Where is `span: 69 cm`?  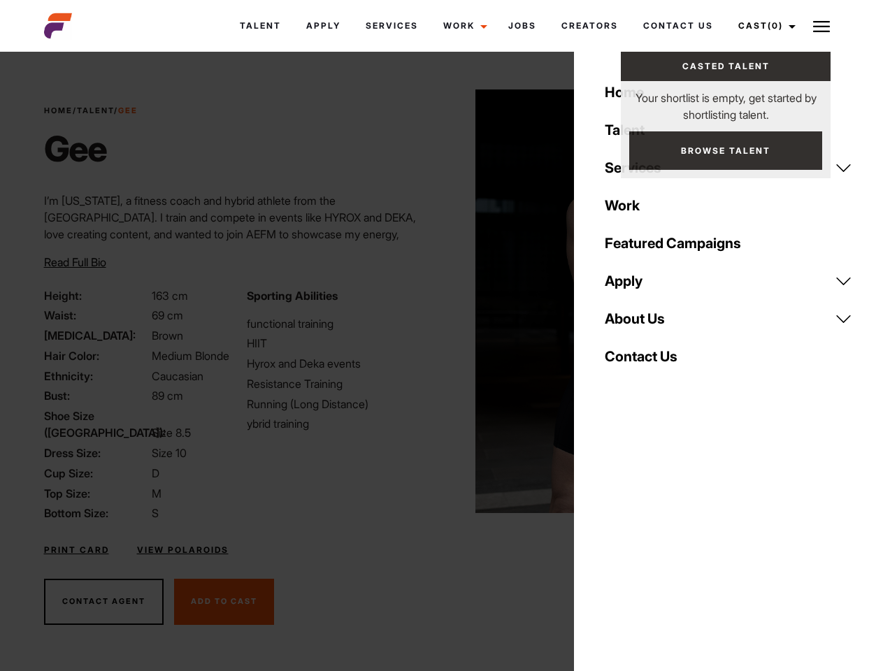
span: 69 cm is located at coordinates (167, 315).